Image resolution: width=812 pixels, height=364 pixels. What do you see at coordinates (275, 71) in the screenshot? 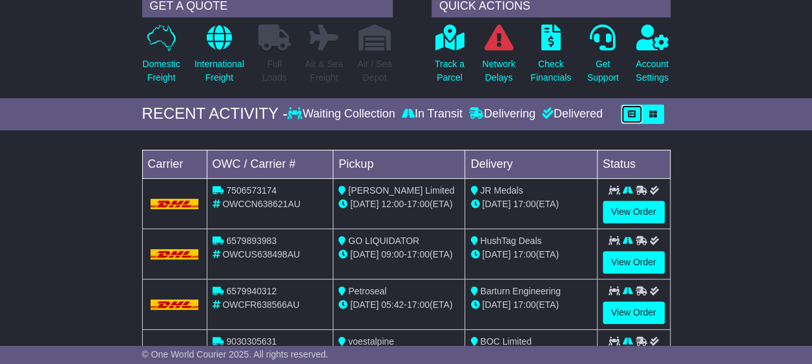
I see `p: Full Loads` at bounding box center [275, 71].